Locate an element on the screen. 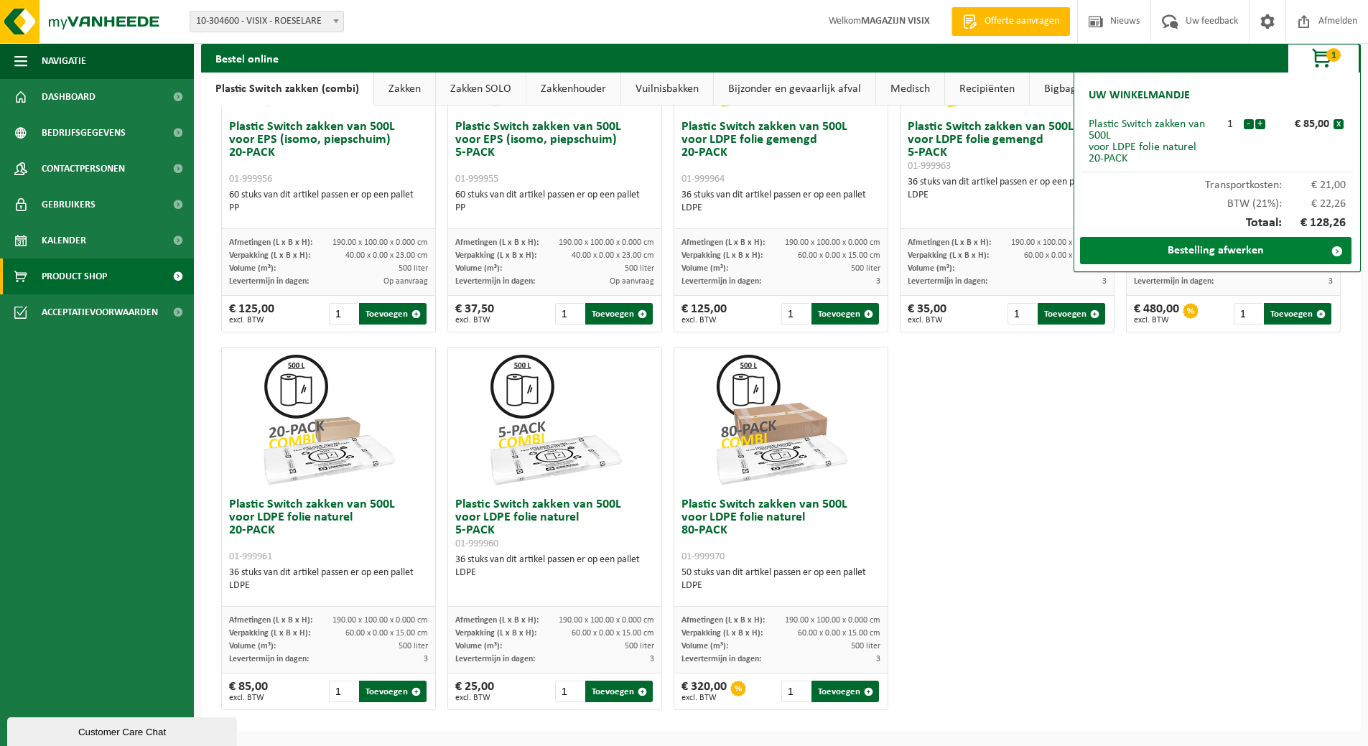 This screenshot has height=746, width=1368. span: 01-999970 is located at coordinates (703, 556).